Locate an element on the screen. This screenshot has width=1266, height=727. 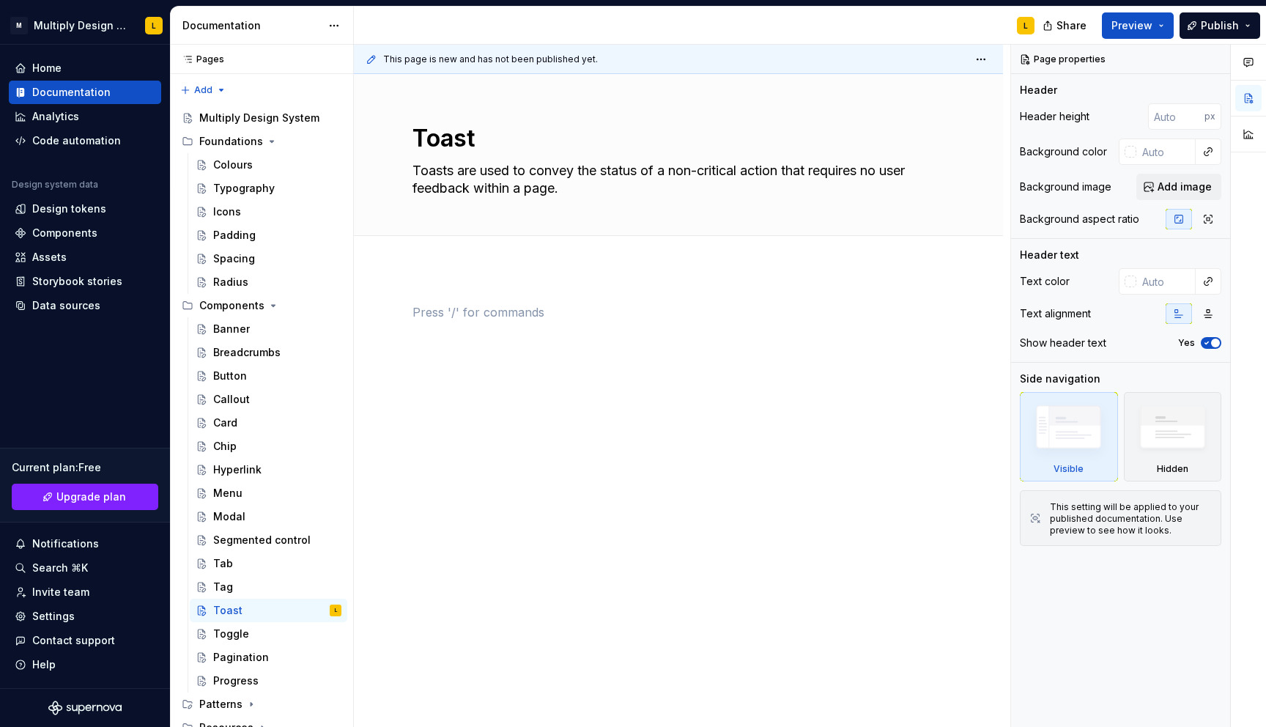
button: Preview is located at coordinates (1138, 26).